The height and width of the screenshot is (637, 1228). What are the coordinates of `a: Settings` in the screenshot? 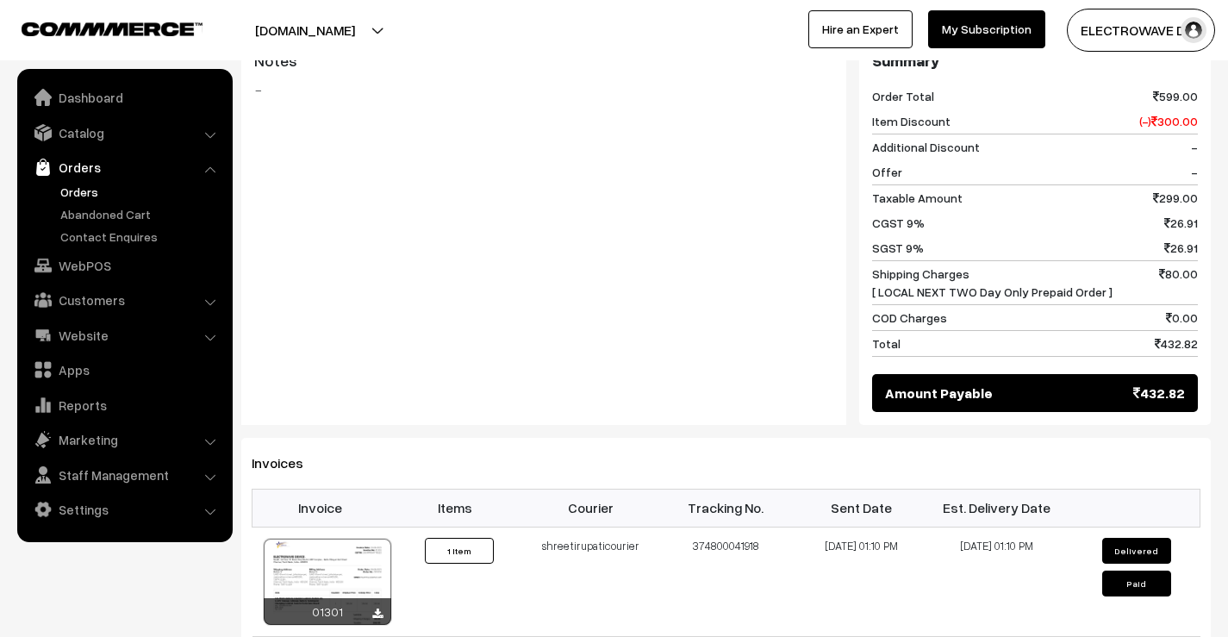 It's located at (124, 509).